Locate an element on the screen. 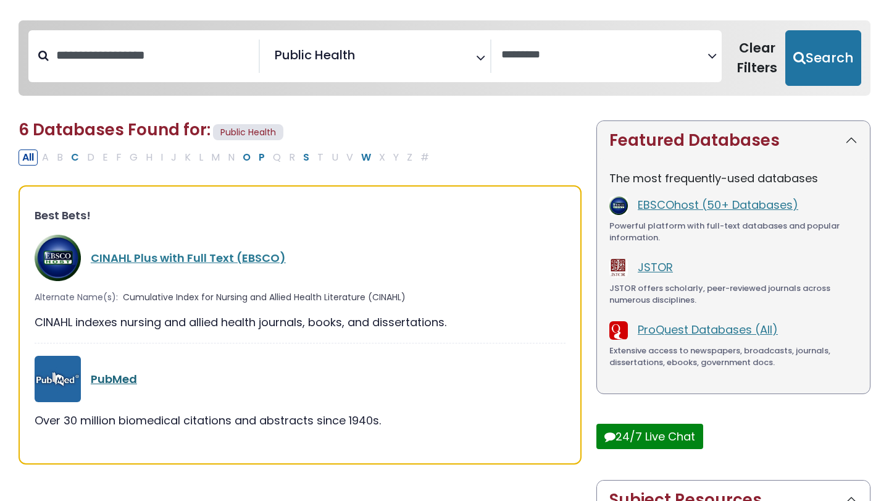 Image resolution: width=889 pixels, height=501 pixels. button: Featured Databases is located at coordinates (734, 140).